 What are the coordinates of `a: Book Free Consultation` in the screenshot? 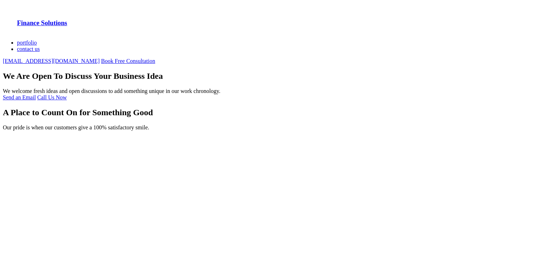 It's located at (128, 61).